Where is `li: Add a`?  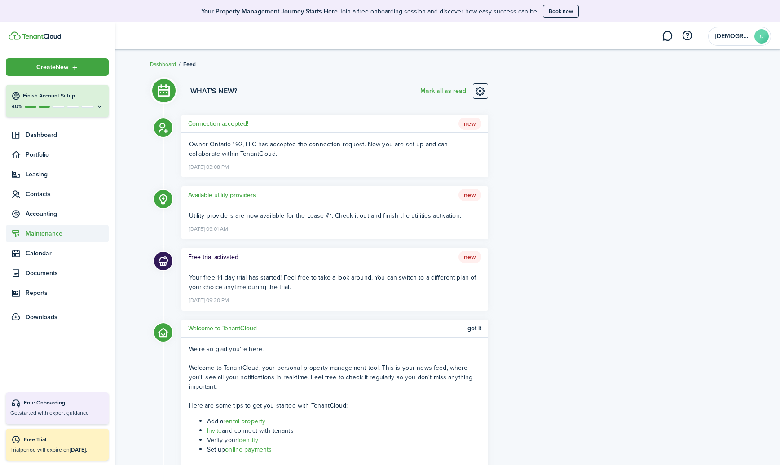
li: Add a is located at coordinates (343, 421).